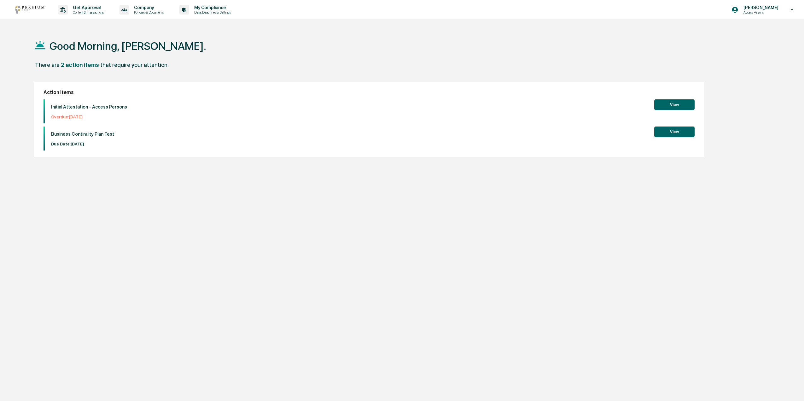 The image size is (804, 401). What do you see at coordinates (83, 134) in the screenshot?
I see `p: Business Continuity Plan Test` at bounding box center [83, 134].